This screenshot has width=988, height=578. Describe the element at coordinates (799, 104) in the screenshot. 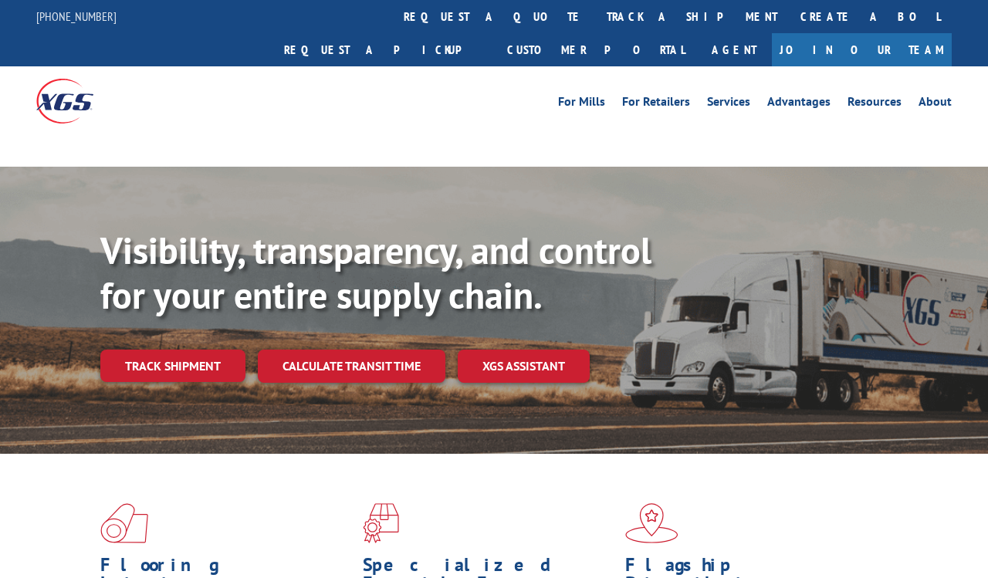

I see `a: Advantages` at that location.